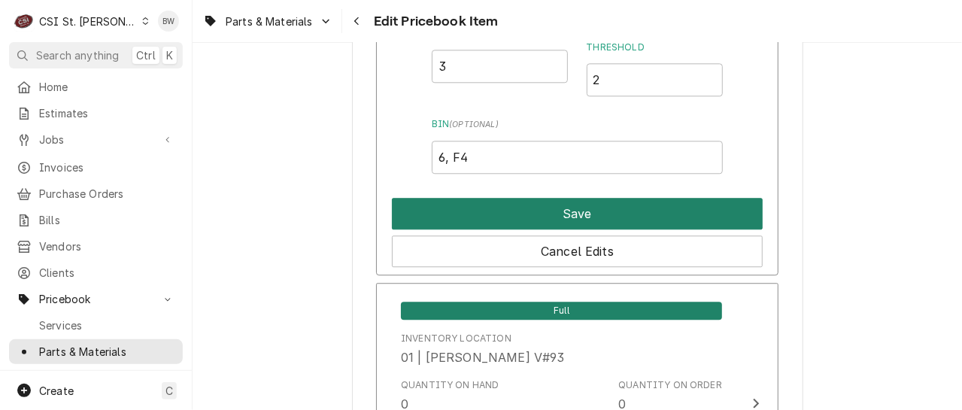  What do you see at coordinates (561, 310) in the screenshot?
I see `div: Full` at bounding box center [561, 310].